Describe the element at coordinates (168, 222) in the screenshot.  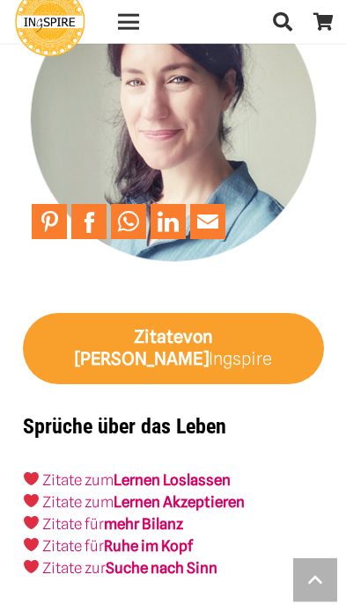
I see `a: Auf LinkedIn teilen` at that location.